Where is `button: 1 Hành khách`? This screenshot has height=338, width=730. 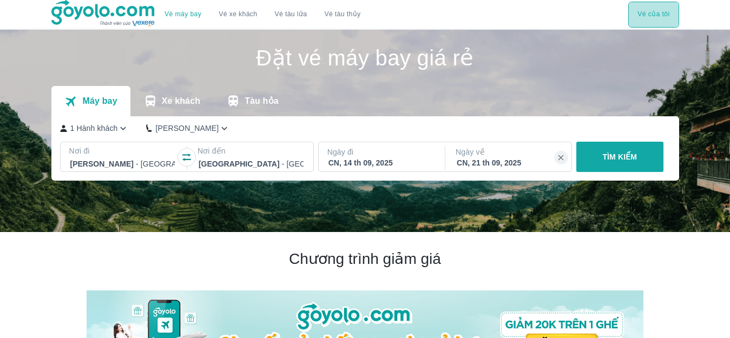
button: 1 Hành khách is located at coordinates (95, 128).